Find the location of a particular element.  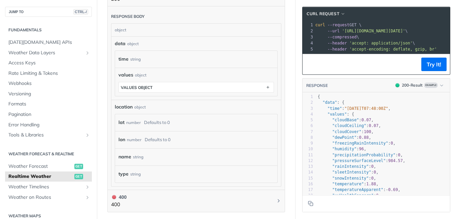

button: JUMP TOCTRL-/ is located at coordinates (48, 12).